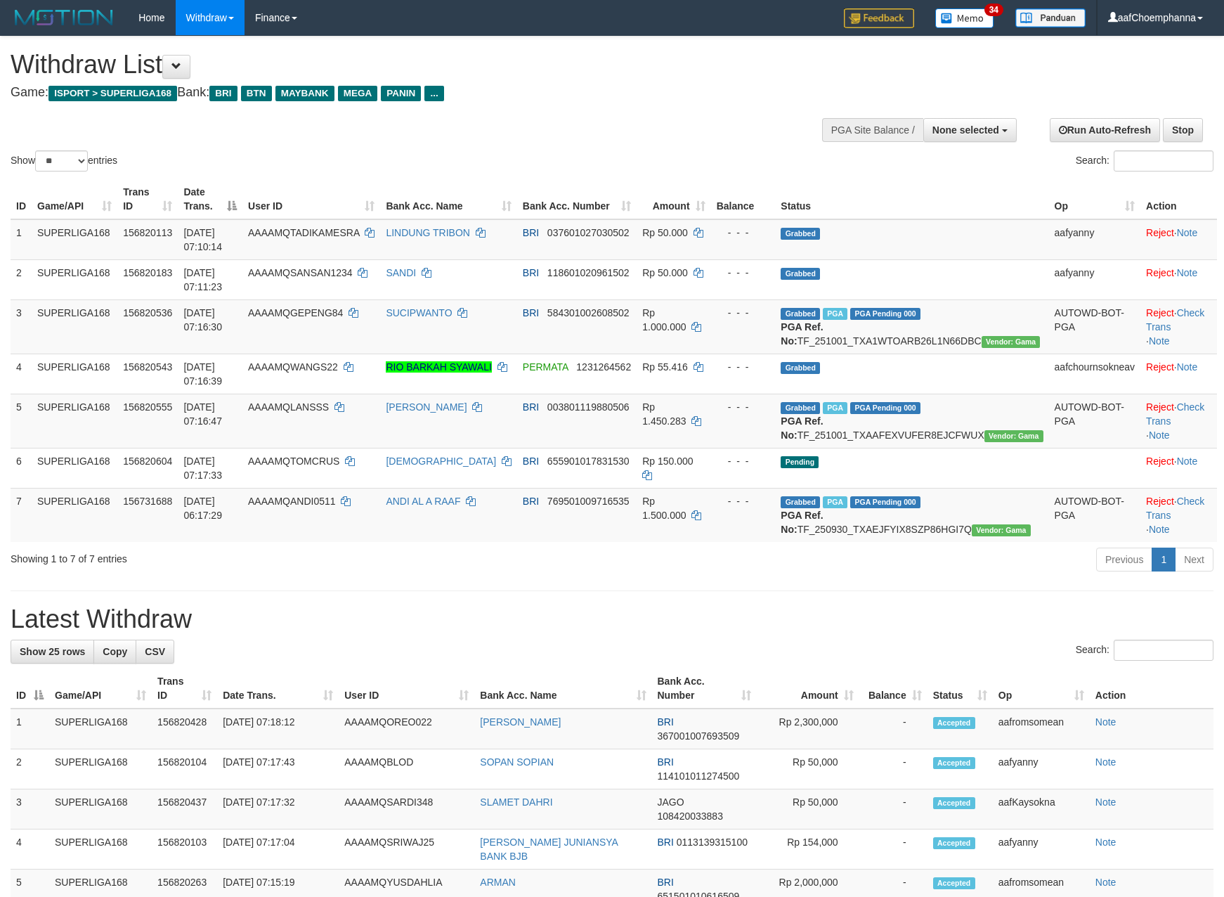 This screenshot has height=897, width=1224. Describe the element at coordinates (401, 93) in the screenshot. I see `span: PANIN` at that location.